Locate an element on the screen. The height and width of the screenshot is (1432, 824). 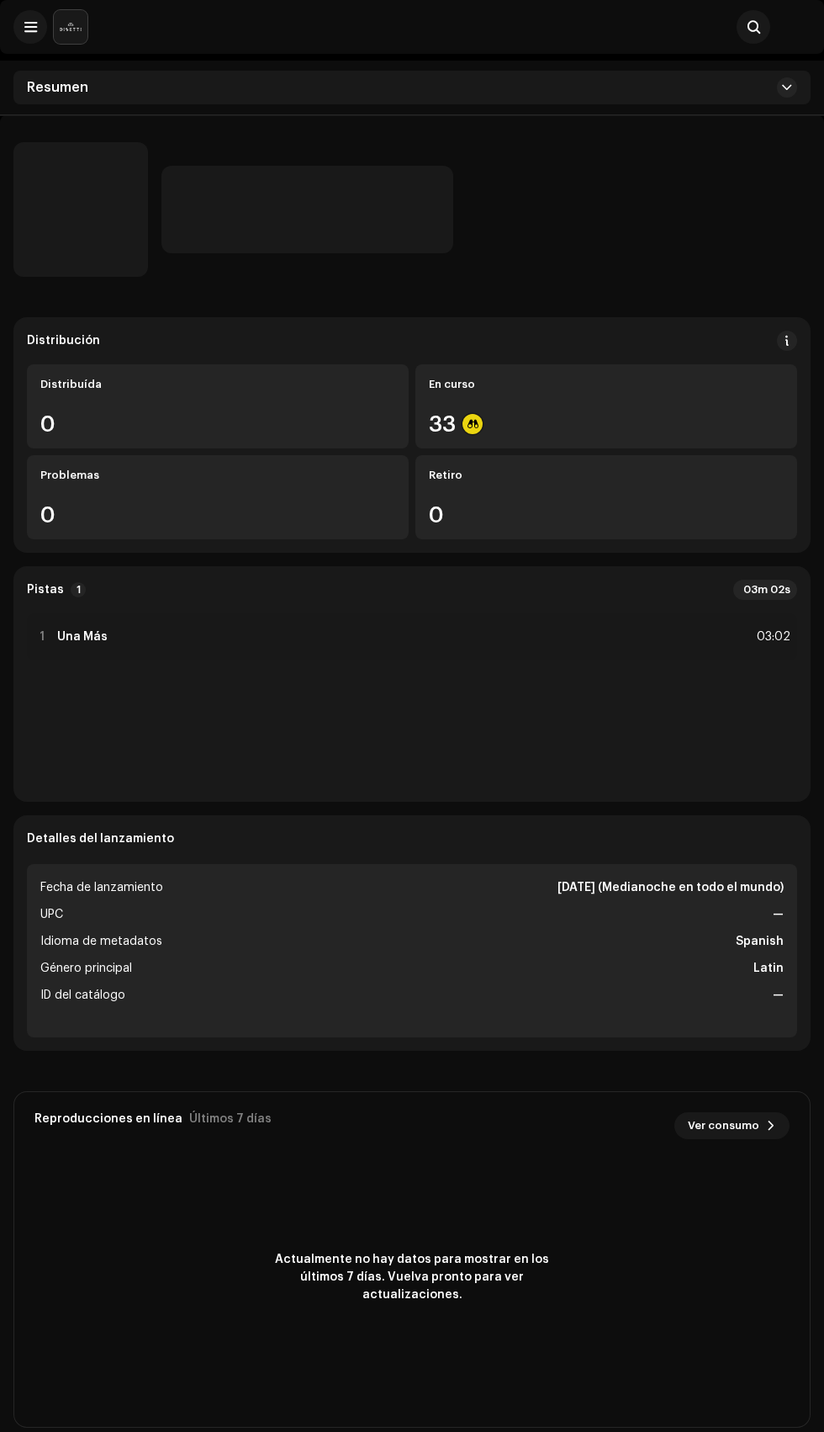
div: 03m 02s is located at coordinates (765, 590).